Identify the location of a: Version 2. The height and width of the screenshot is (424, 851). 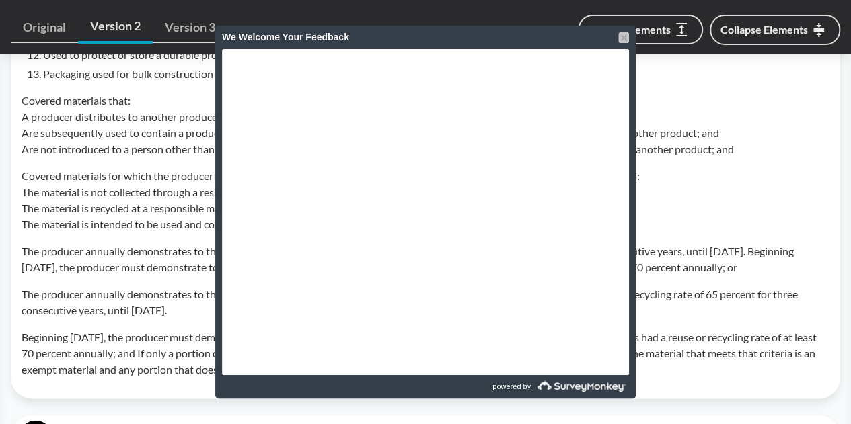
(115, 27).